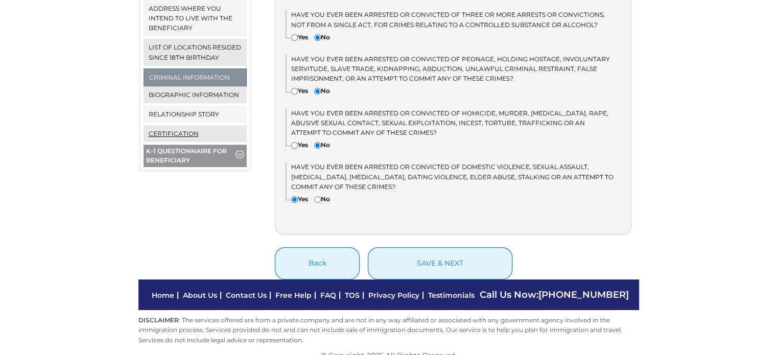 Image resolution: width=777 pixels, height=355 pixels. What do you see at coordinates (195, 52) in the screenshot?
I see `a: List of locations resided since 18th birthday` at bounding box center [195, 52].